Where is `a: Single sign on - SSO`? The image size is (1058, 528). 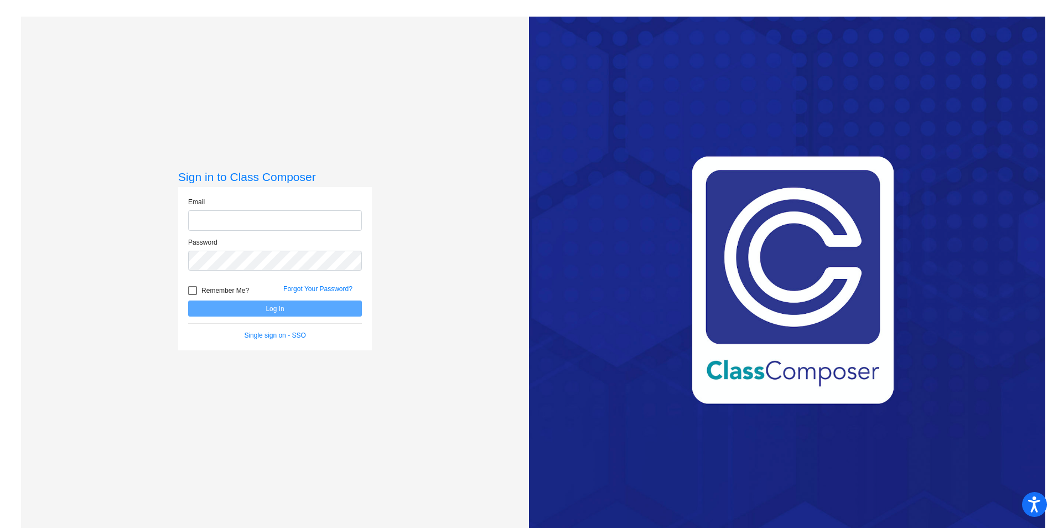 a: Single sign on - SSO is located at coordinates (274, 335).